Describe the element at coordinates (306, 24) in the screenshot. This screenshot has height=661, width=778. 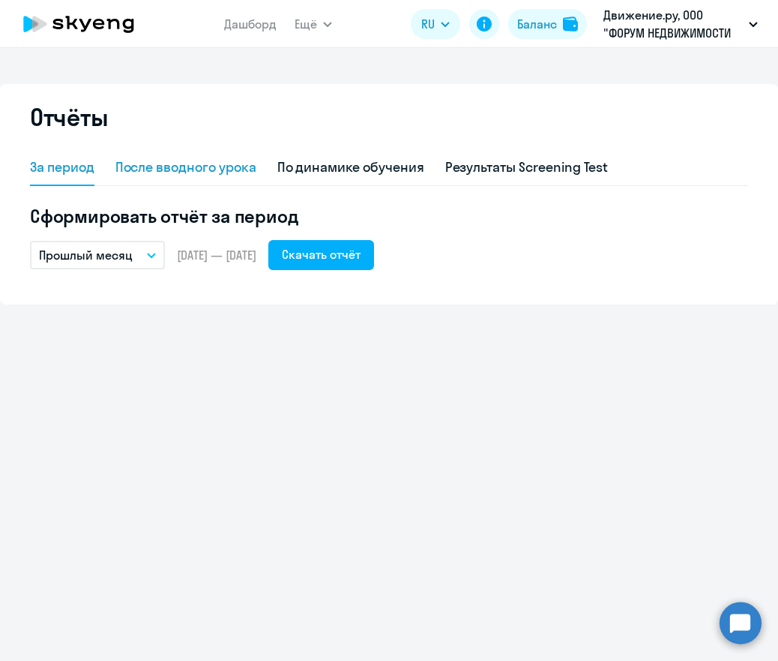
I see `span: Ещё` at that location.